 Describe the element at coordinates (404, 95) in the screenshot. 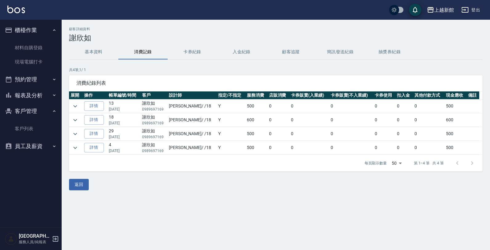

I see `th: 扣入金` at that location.